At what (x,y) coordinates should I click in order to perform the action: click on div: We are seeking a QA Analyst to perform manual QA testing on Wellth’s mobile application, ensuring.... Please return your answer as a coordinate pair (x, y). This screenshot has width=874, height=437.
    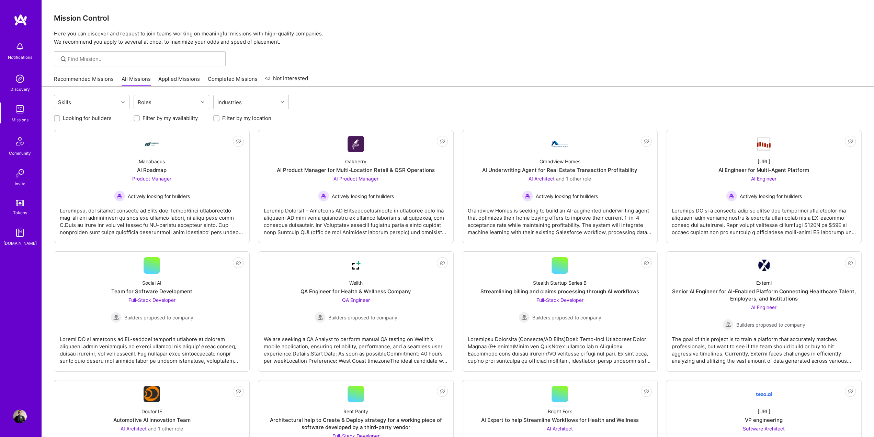
    Looking at the image, I should click on (356, 347).